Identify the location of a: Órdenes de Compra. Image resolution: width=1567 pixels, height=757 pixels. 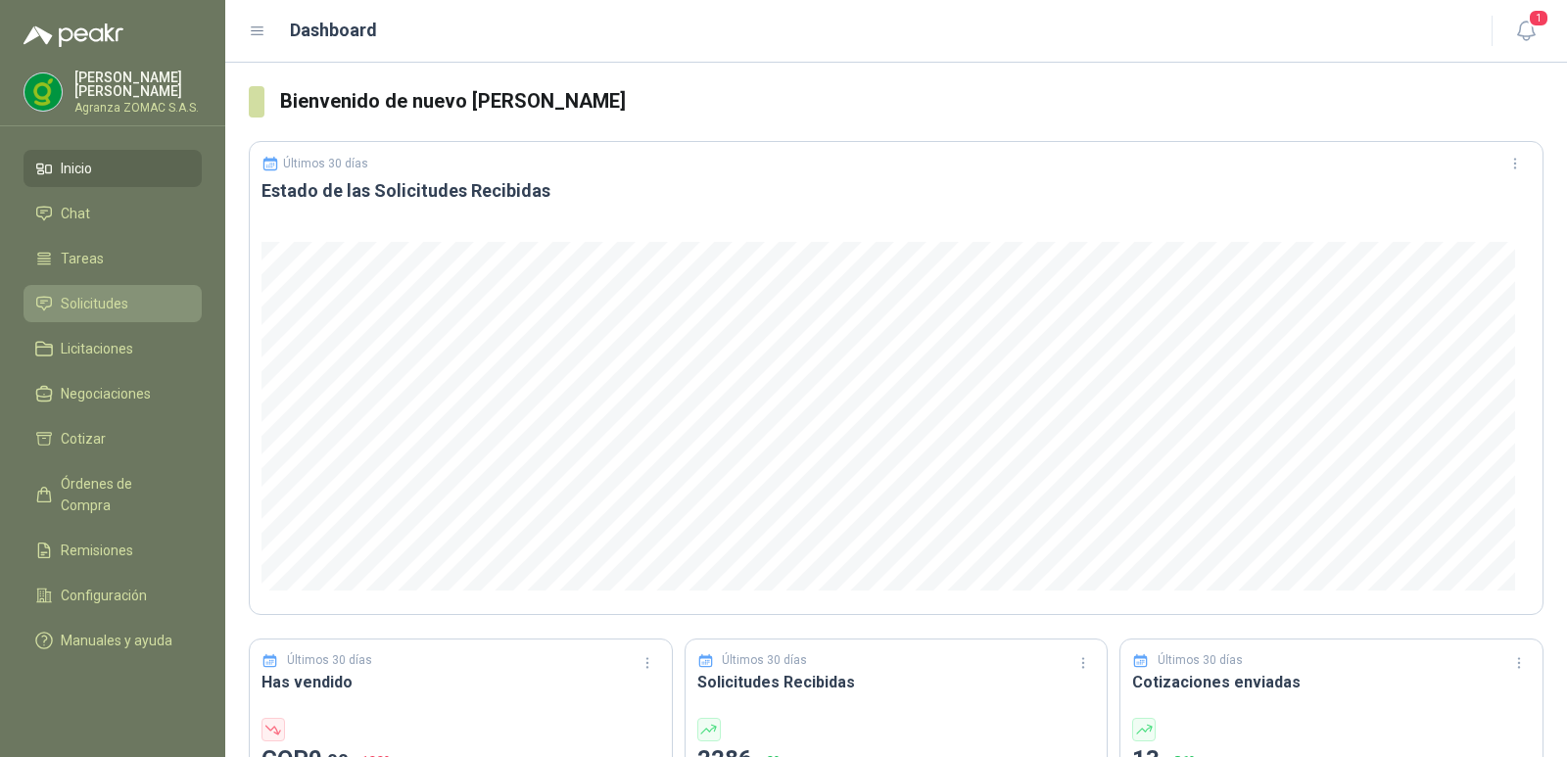
(113, 495).